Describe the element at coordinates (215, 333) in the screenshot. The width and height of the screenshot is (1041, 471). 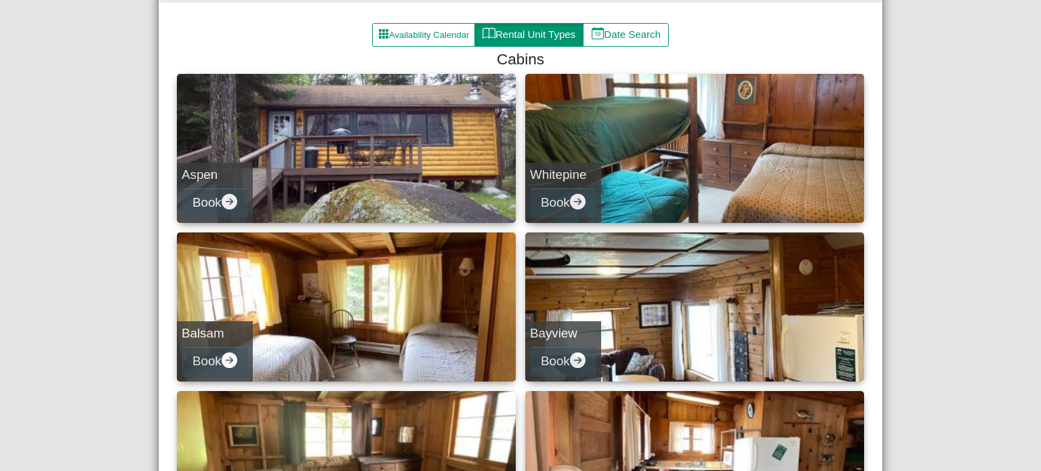
I see `h5: Balsam` at that location.